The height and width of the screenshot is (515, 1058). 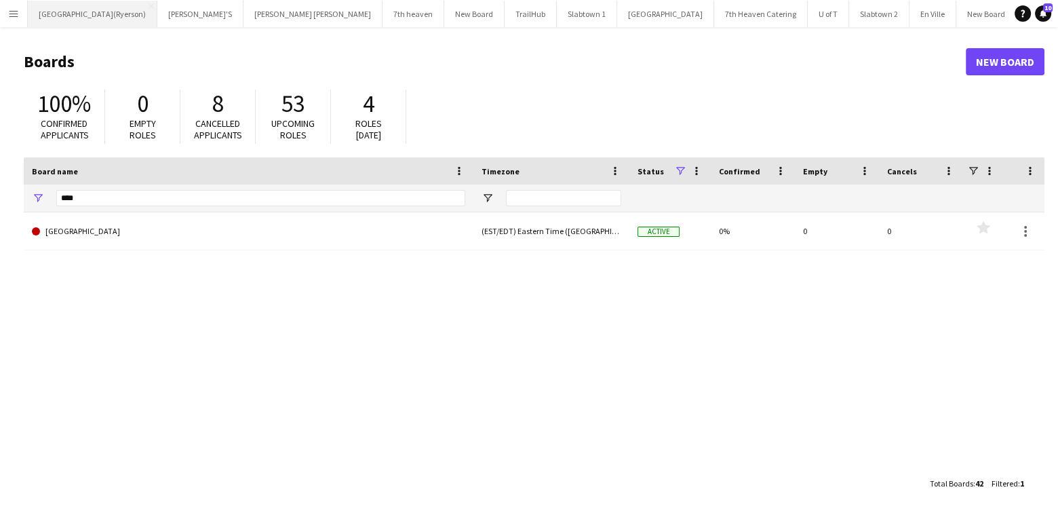 I want to click on span: Total Boards, so click(x=952, y=483).